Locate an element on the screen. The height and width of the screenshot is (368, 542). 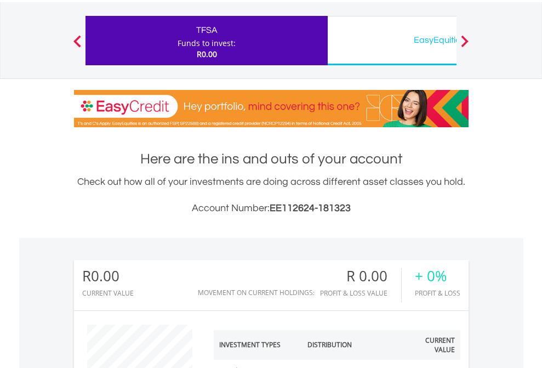
button: Next is located at coordinates (465, 46).